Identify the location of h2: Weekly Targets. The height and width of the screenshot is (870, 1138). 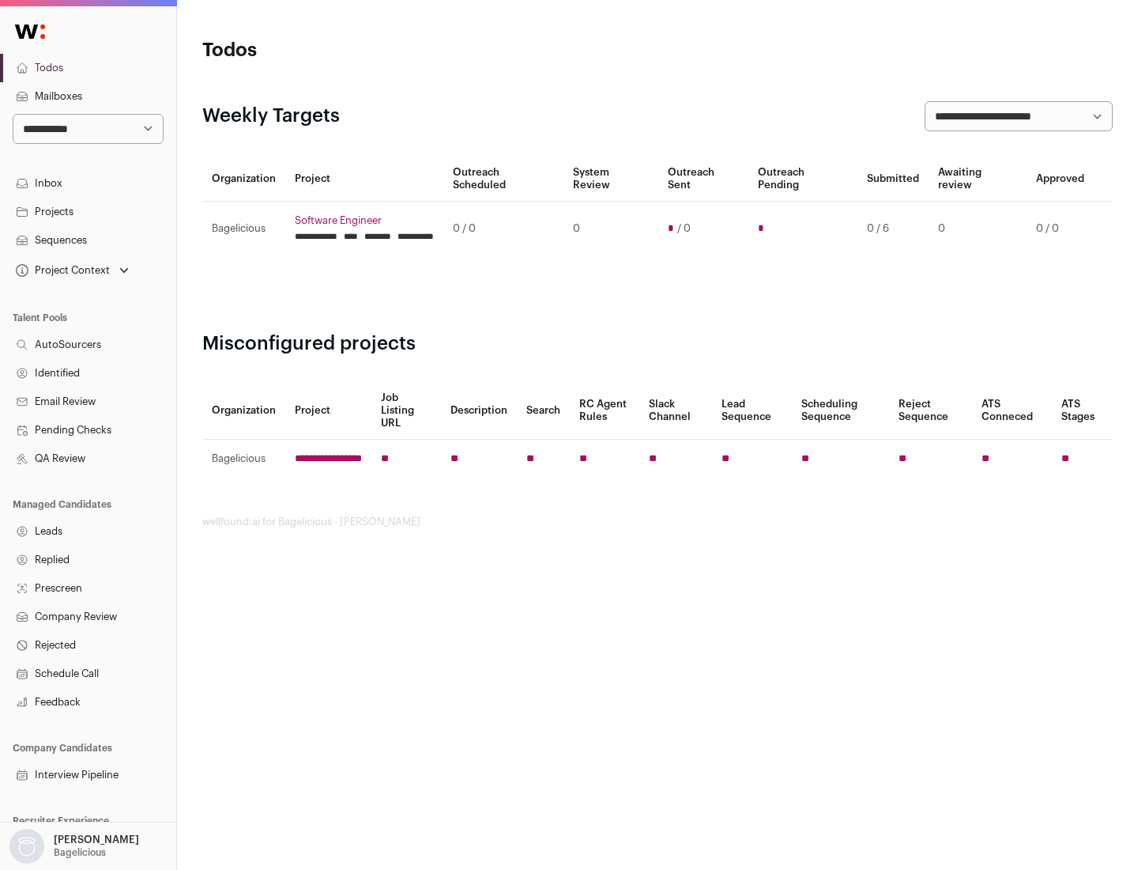
(271, 116).